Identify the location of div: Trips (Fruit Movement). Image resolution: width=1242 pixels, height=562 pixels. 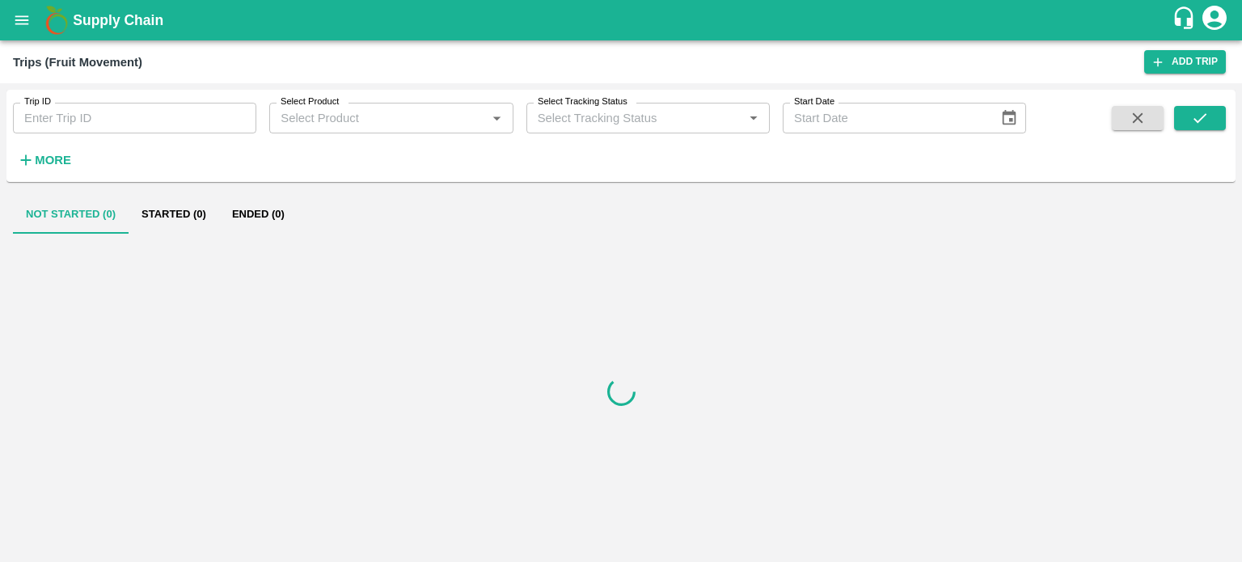
(78, 62).